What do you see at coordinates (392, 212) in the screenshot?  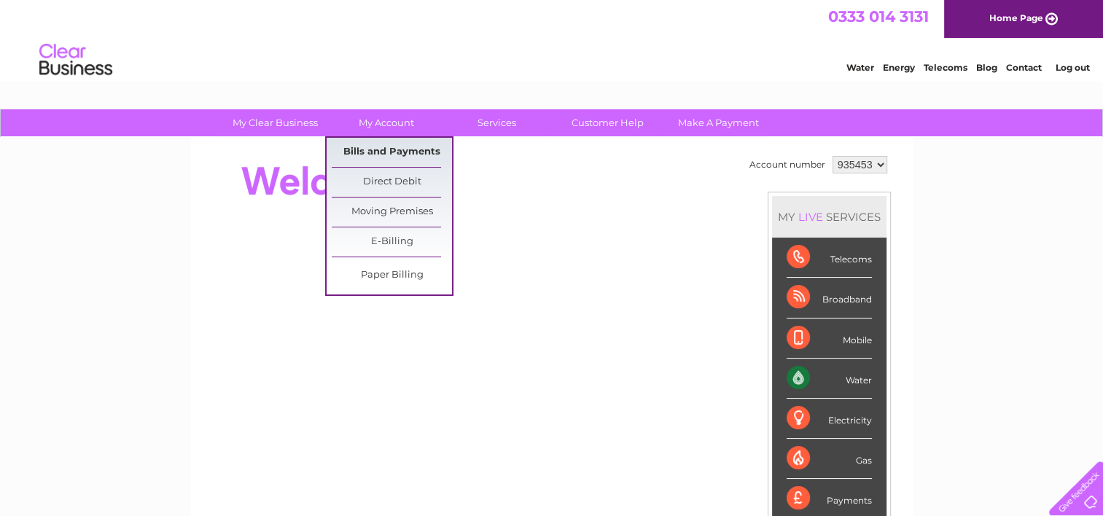 I see `a: Moving Premises` at bounding box center [392, 212].